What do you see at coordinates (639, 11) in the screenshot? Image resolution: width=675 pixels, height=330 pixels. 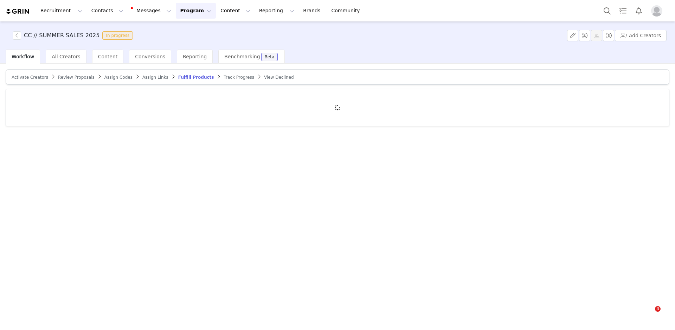 I see `button: Notifications` at bounding box center [639, 11].